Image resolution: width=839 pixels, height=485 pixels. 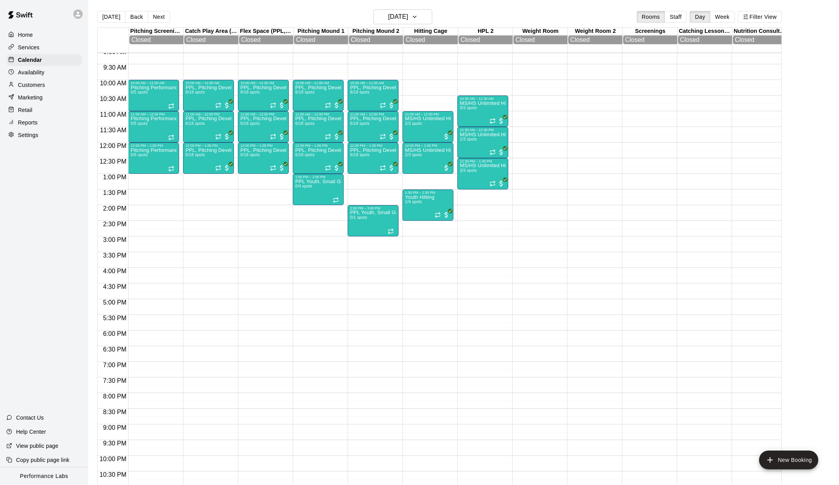 What do you see at coordinates (705, 31) in the screenshot?
I see `div: Catching Lessons (PPL)` at bounding box center [705, 31].